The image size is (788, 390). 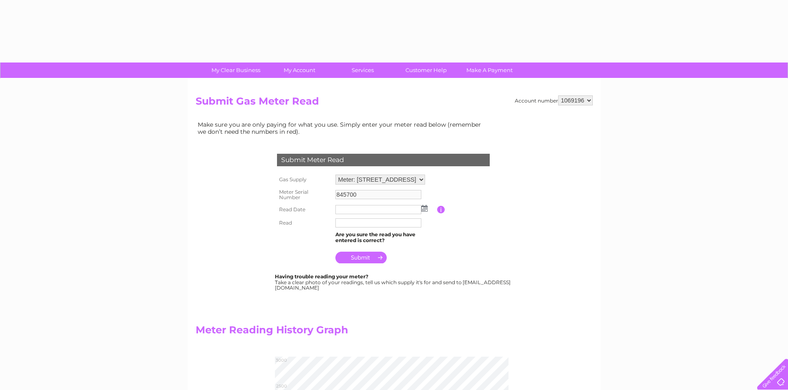 I want to click on a: My Account, so click(x=299, y=70).